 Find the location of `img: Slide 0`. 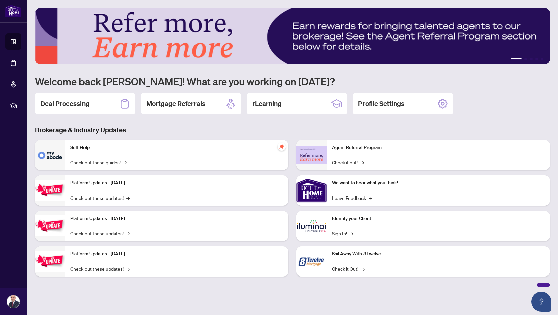

img: Slide 0 is located at coordinates (292, 36).